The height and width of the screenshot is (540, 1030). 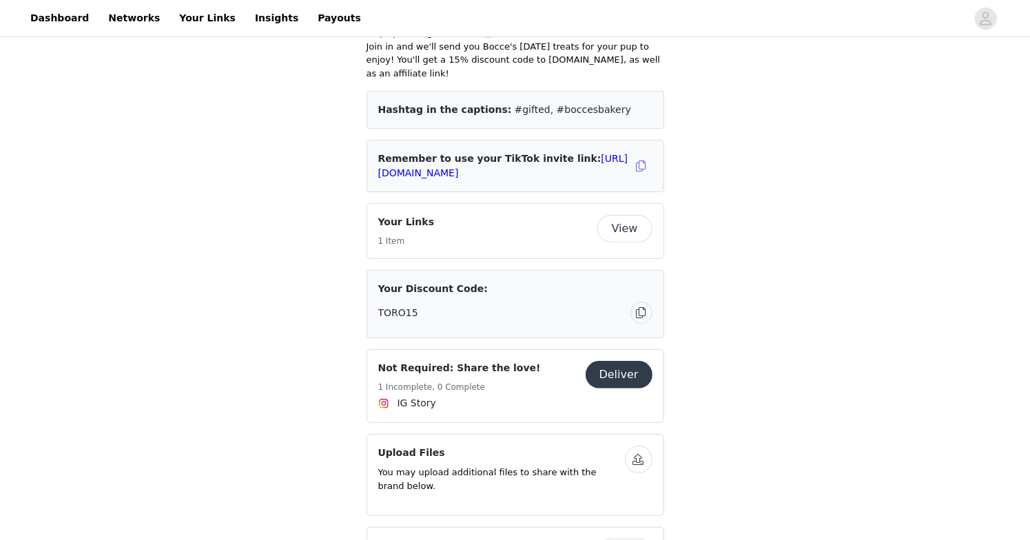 I want to click on span: Remember to use your TikTok invite link:, so click(x=503, y=165).